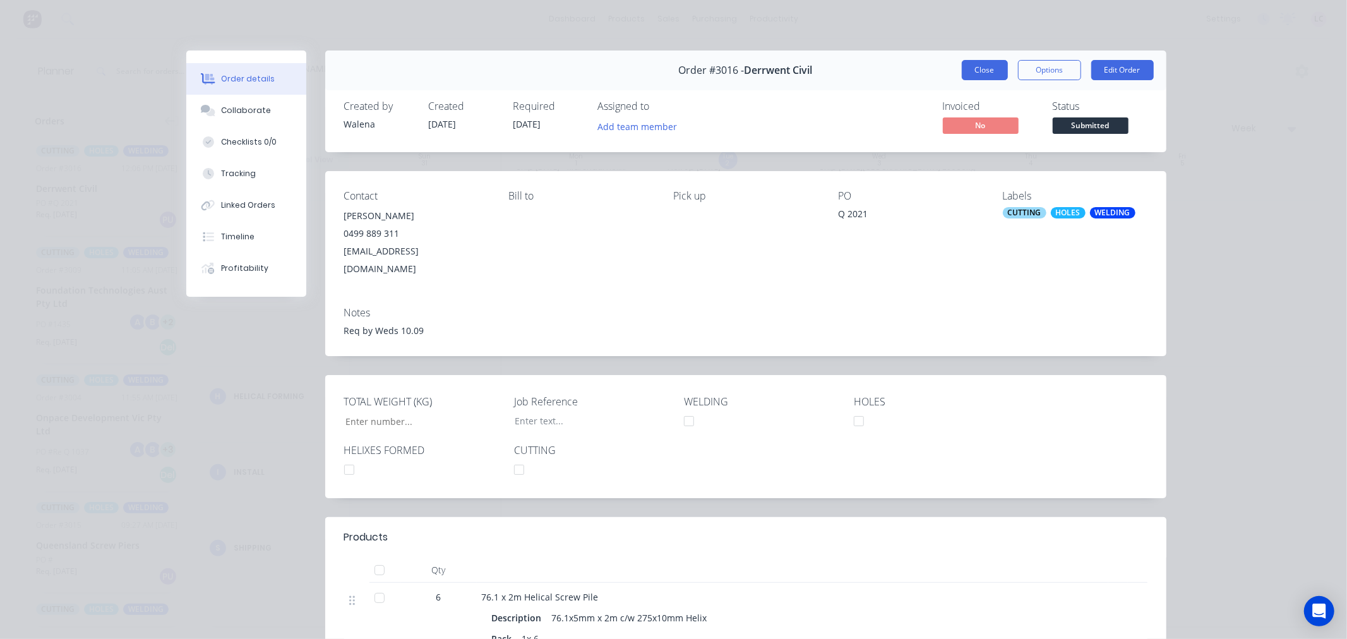 The width and height of the screenshot is (1347, 639). Describe the element at coordinates (1049, 70) in the screenshot. I see `button: Options` at that location.